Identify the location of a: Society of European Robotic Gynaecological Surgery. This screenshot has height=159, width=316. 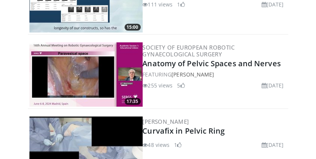
(189, 51).